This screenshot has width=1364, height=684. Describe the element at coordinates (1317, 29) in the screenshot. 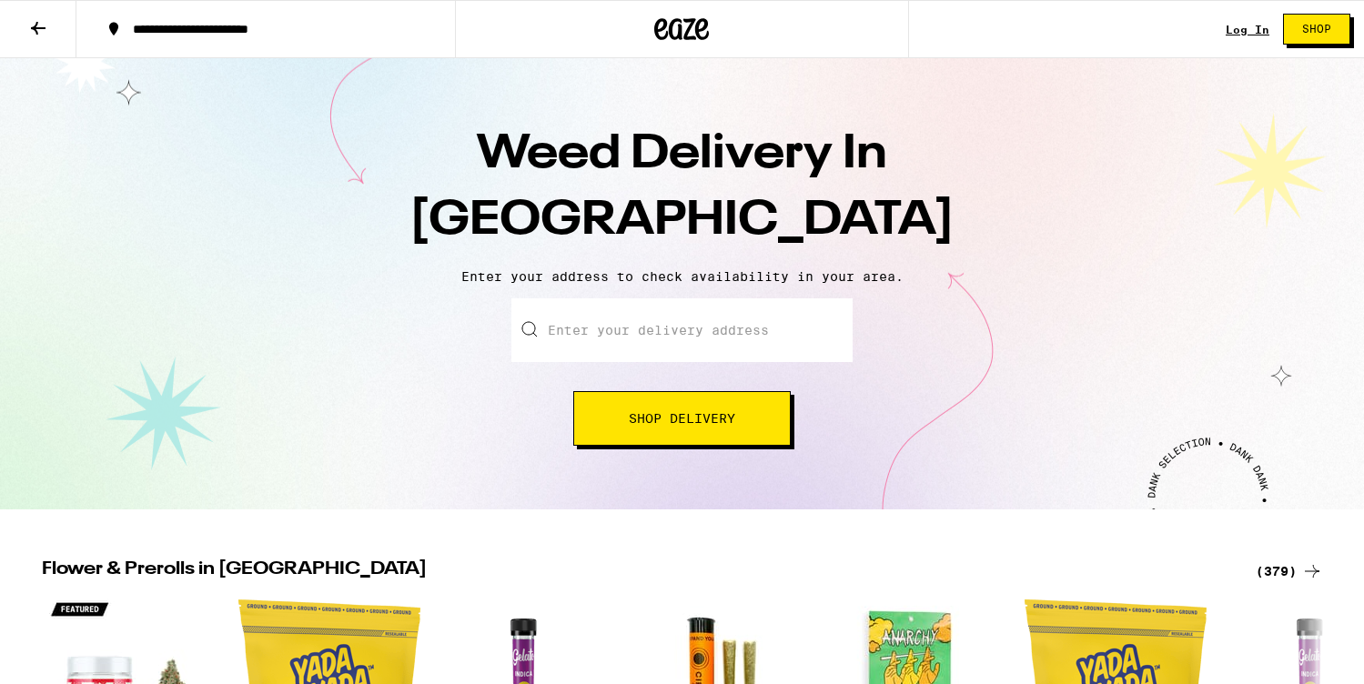

I see `a: Shop` at that location.